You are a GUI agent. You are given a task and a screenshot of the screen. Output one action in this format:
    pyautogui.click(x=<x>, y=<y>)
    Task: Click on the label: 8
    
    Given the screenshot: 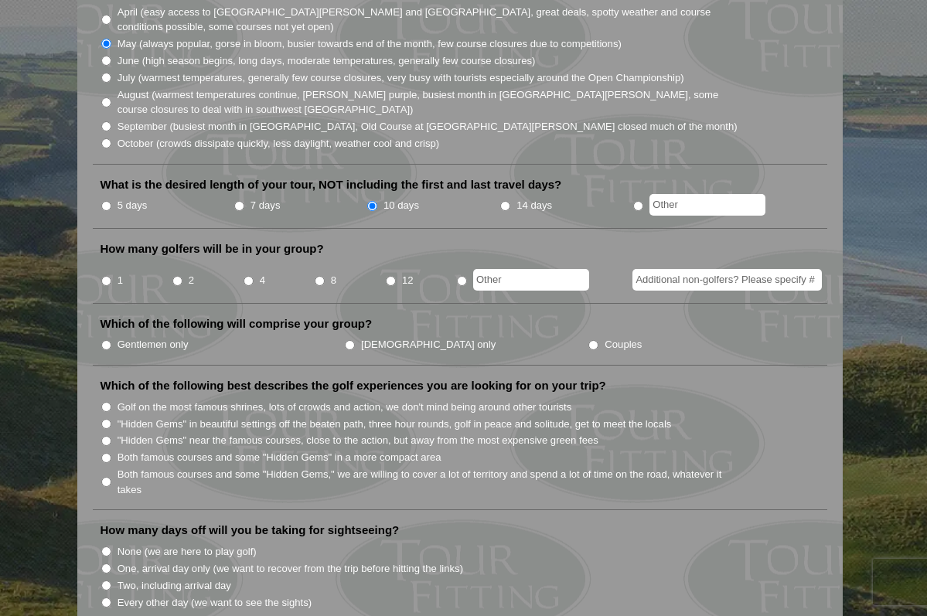 What is the action you would take?
    pyautogui.click(x=333, y=281)
    